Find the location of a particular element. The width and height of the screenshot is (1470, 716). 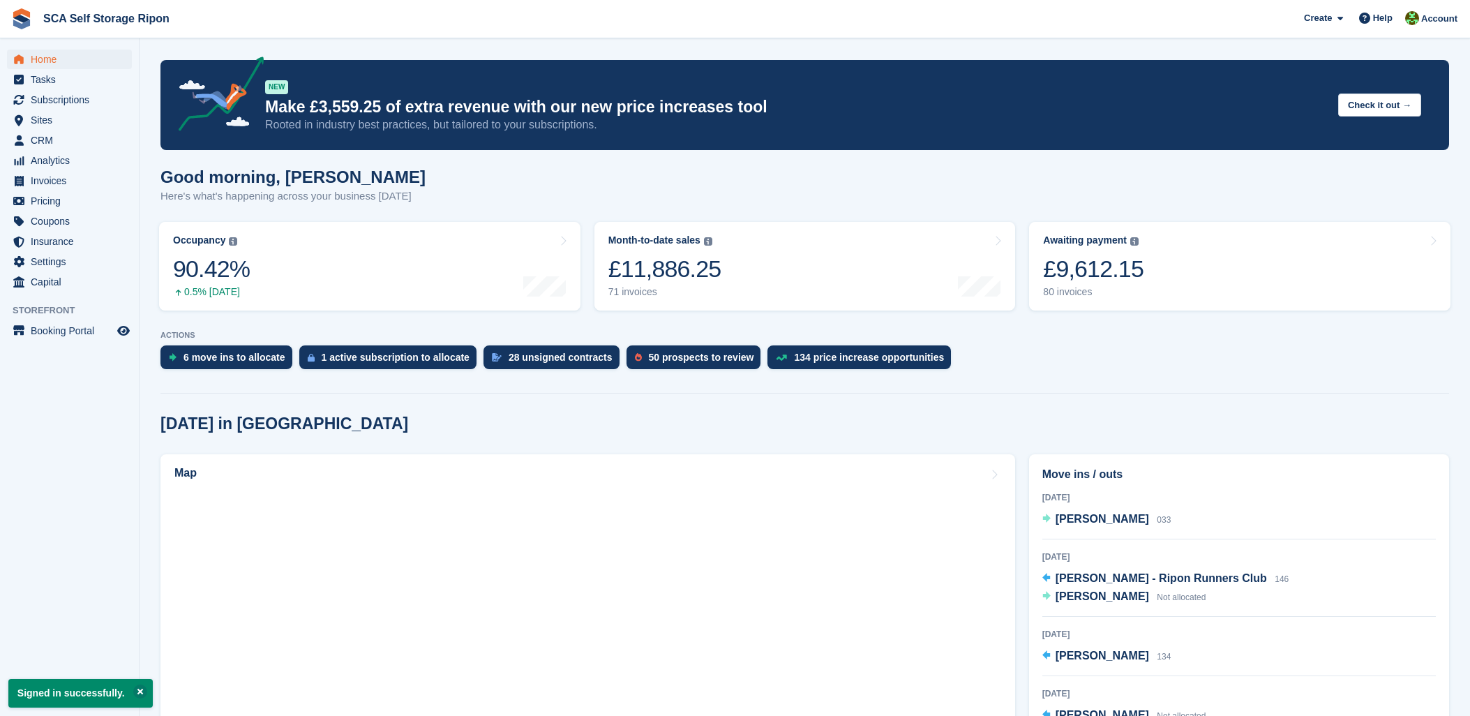

div: £9,612.15 is located at coordinates (1093, 269).